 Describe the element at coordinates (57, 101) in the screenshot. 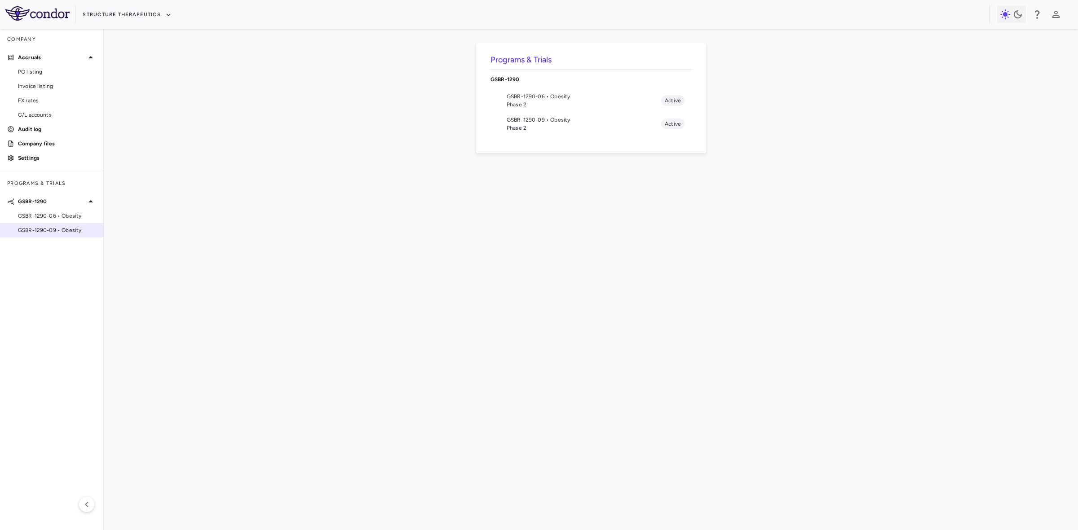

I see `span: FX rates` at that location.